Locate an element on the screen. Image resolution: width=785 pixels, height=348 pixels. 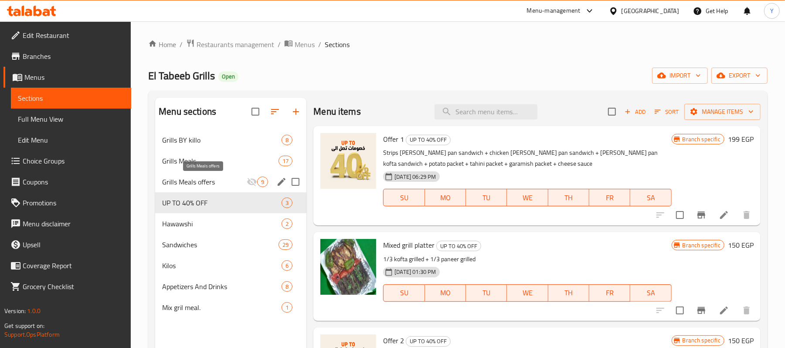
div: Appetizers And Drinks is located at coordinates (222, 286).